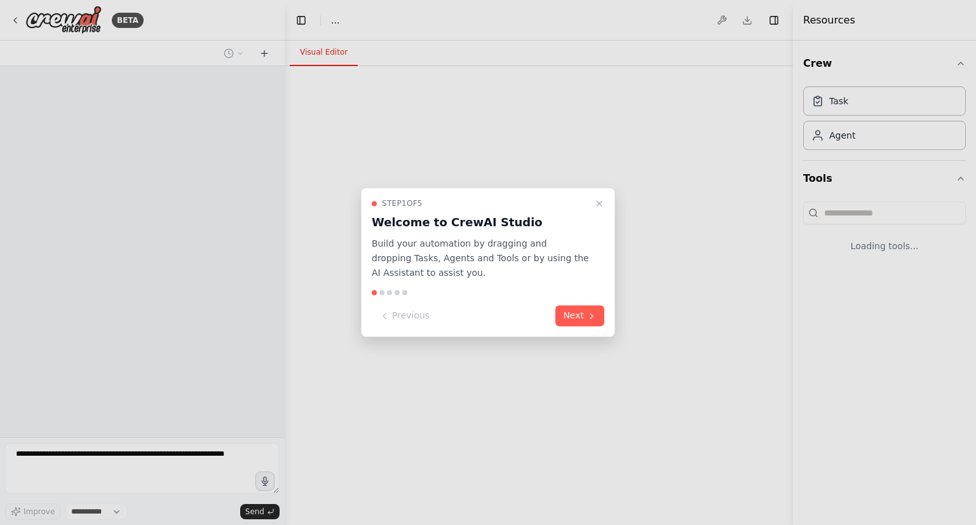 The image size is (976, 525). I want to click on span: Step 1 of 5, so click(402, 203).